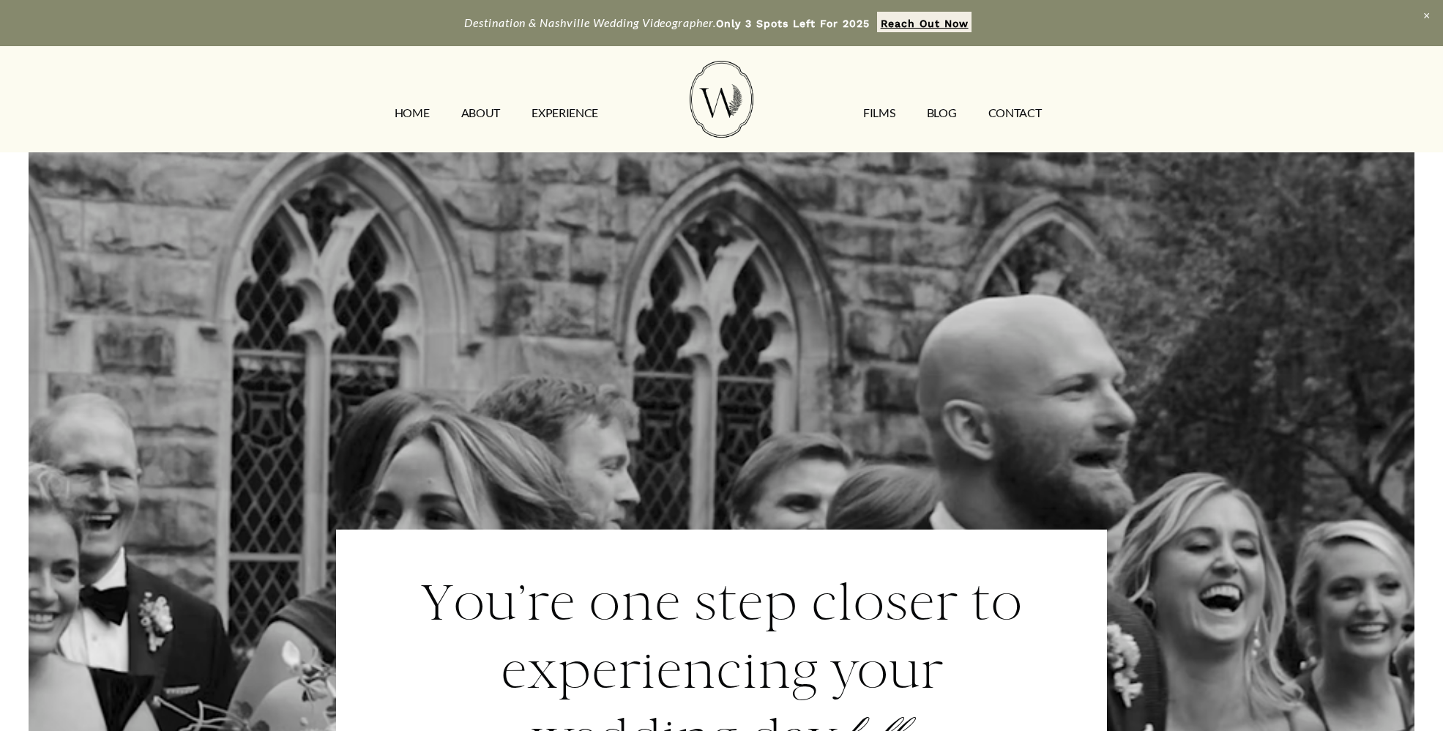  I want to click on a: EXPERIENCE, so click(565, 113).